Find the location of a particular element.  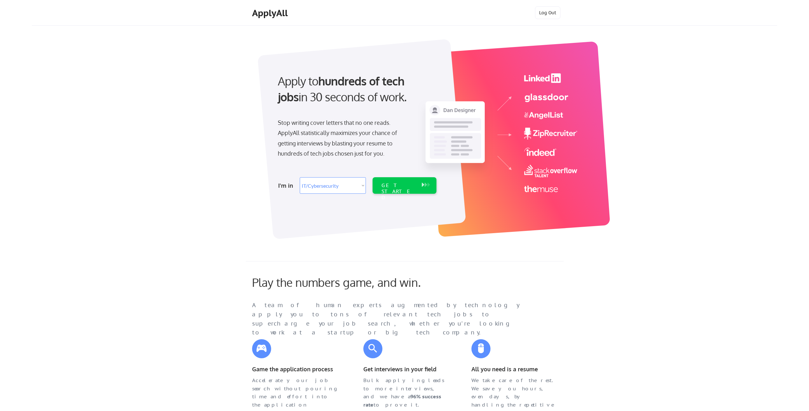

div: Apply to in 30 seconds of work. is located at coordinates (356, 89).